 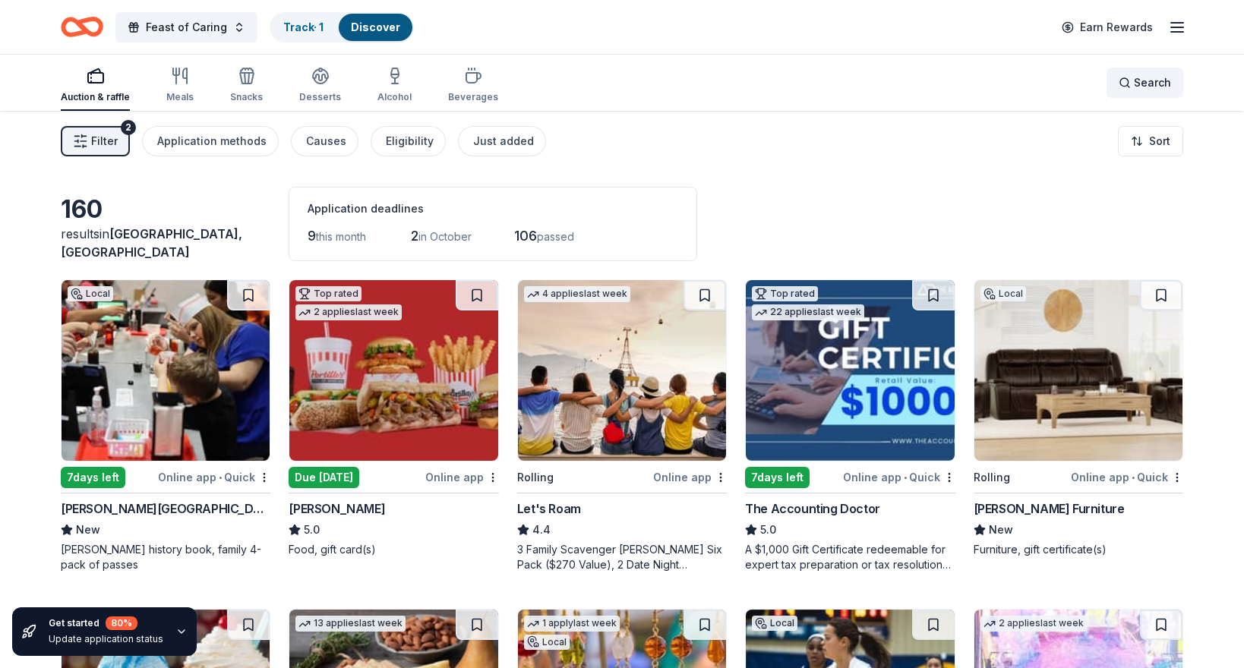 I want to click on button: Meals, so click(x=180, y=86).